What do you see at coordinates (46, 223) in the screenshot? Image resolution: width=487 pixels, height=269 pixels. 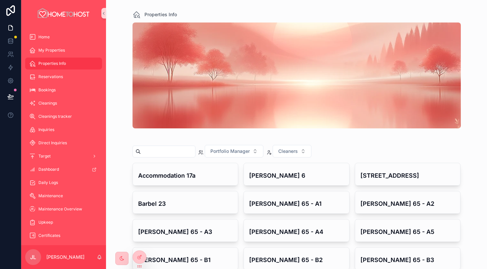 I see `span: Upkeep` at bounding box center [46, 223].